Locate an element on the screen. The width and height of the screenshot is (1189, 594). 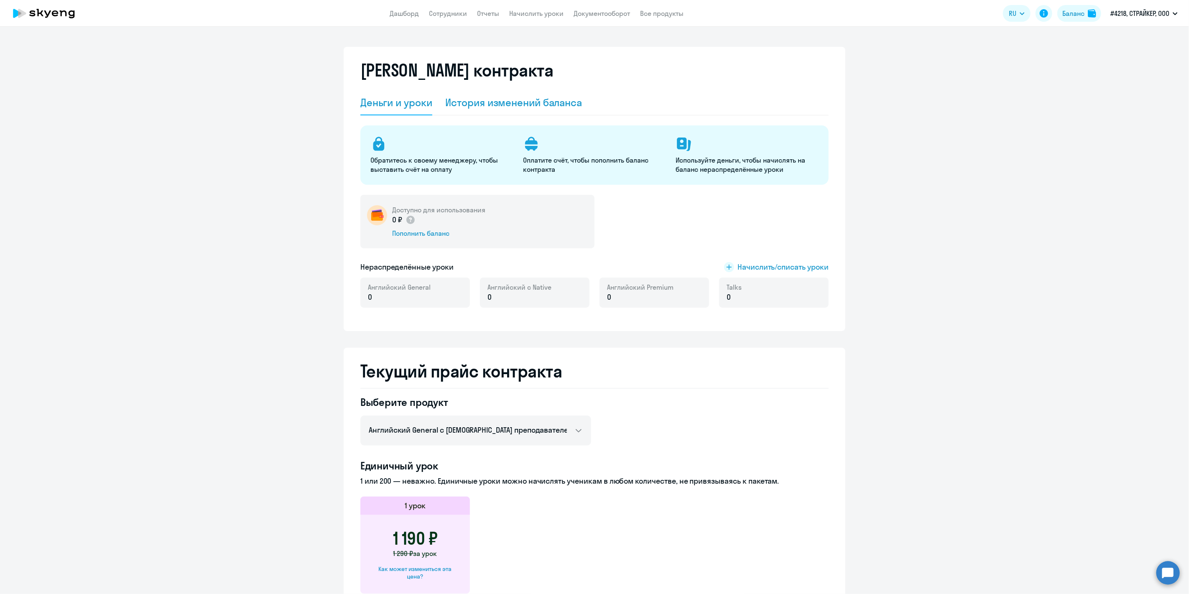
p: 0 ₽ is located at coordinates (404, 220).